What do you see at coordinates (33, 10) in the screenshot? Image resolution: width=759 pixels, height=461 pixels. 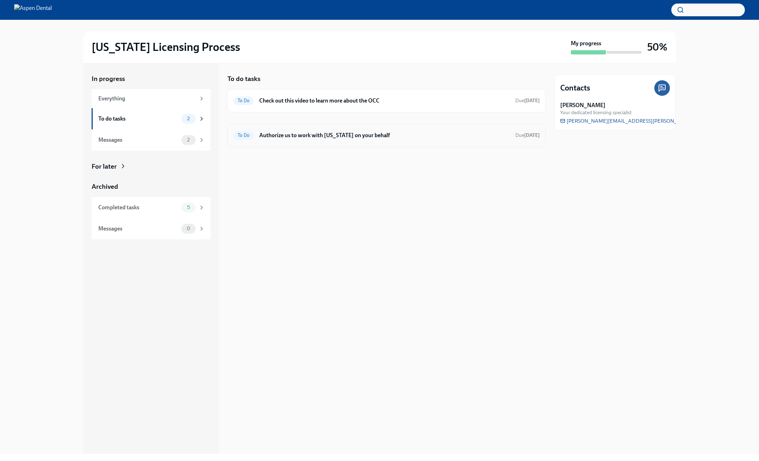 I see `img: Aspen Dental` at bounding box center [33, 10].